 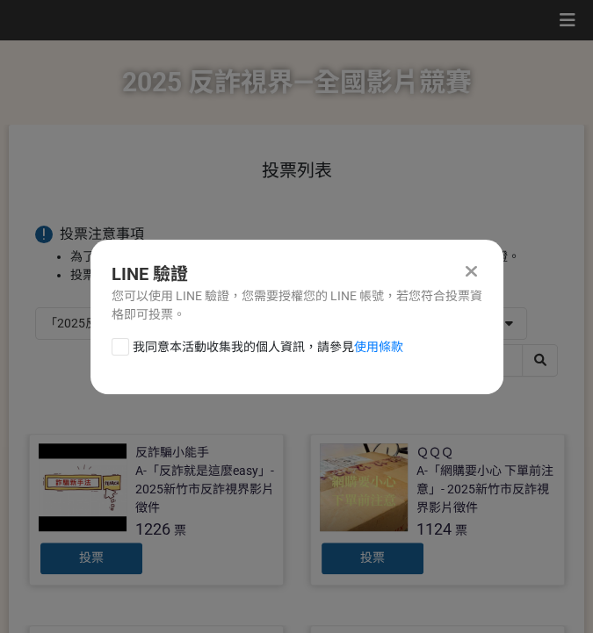 What do you see at coordinates (102, 234) in the screenshot?
I see `span: 投票注意事項` at bounding box center [102, 234].